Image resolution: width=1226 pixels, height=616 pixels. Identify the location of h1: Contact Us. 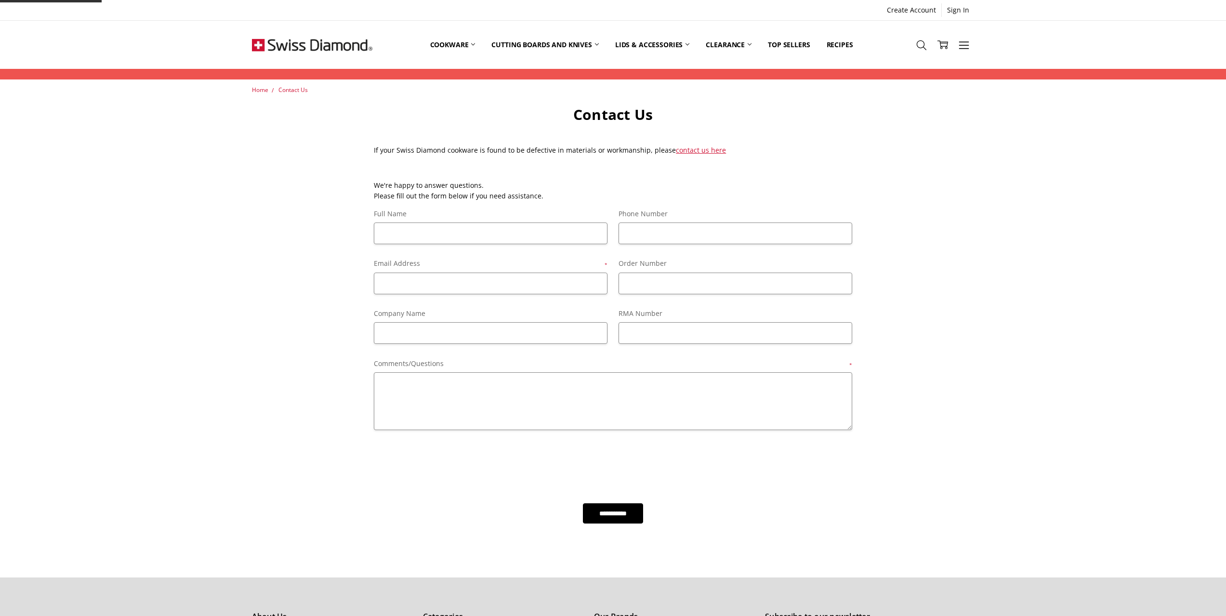
(613, 115).